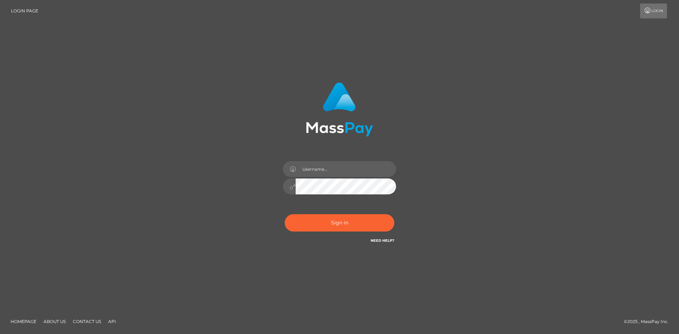  I want to click on a: API, so click(112, 322).